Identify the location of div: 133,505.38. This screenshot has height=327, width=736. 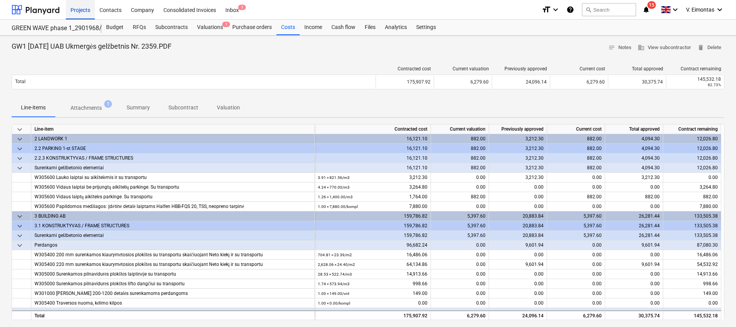
(692, 226).